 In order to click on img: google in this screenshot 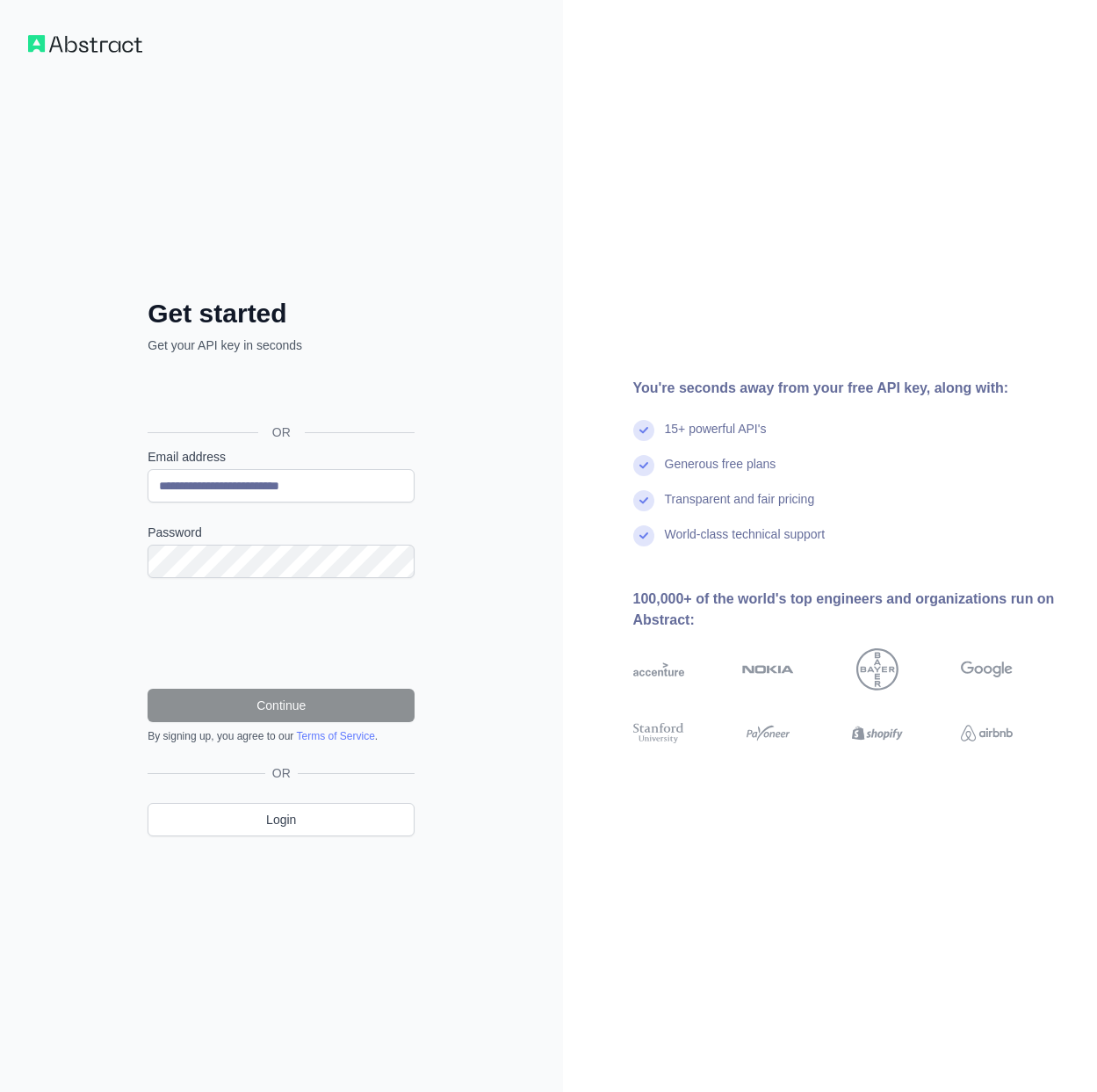, I will do `click(987, 669)`.